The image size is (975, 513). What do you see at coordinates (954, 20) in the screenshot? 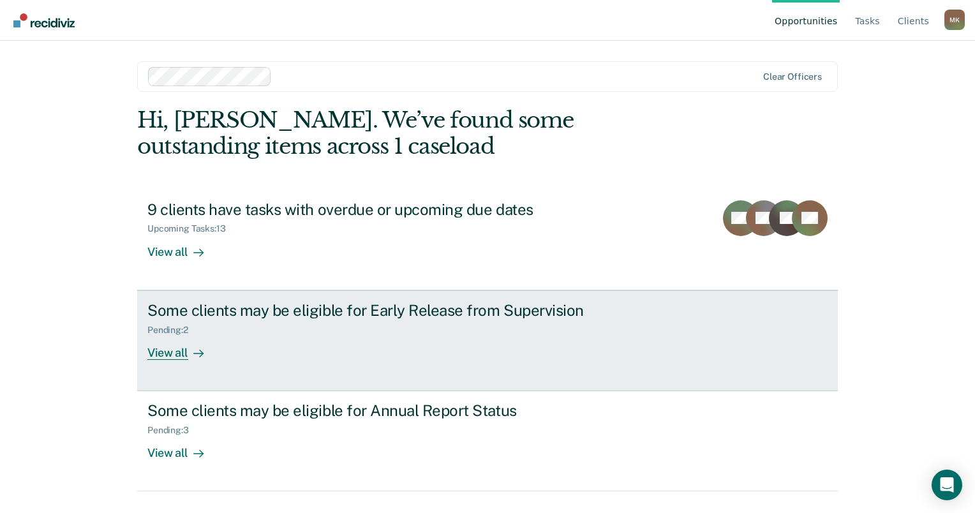
I see `button: Profile dropdown button` at bounding box center [954, 20].